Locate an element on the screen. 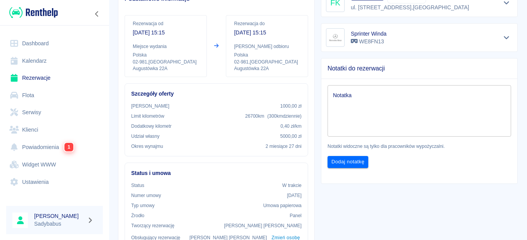  p: Notatki widoczne są tylko dla pracowników wypożyczalni. is located at coordinates (419, 147).